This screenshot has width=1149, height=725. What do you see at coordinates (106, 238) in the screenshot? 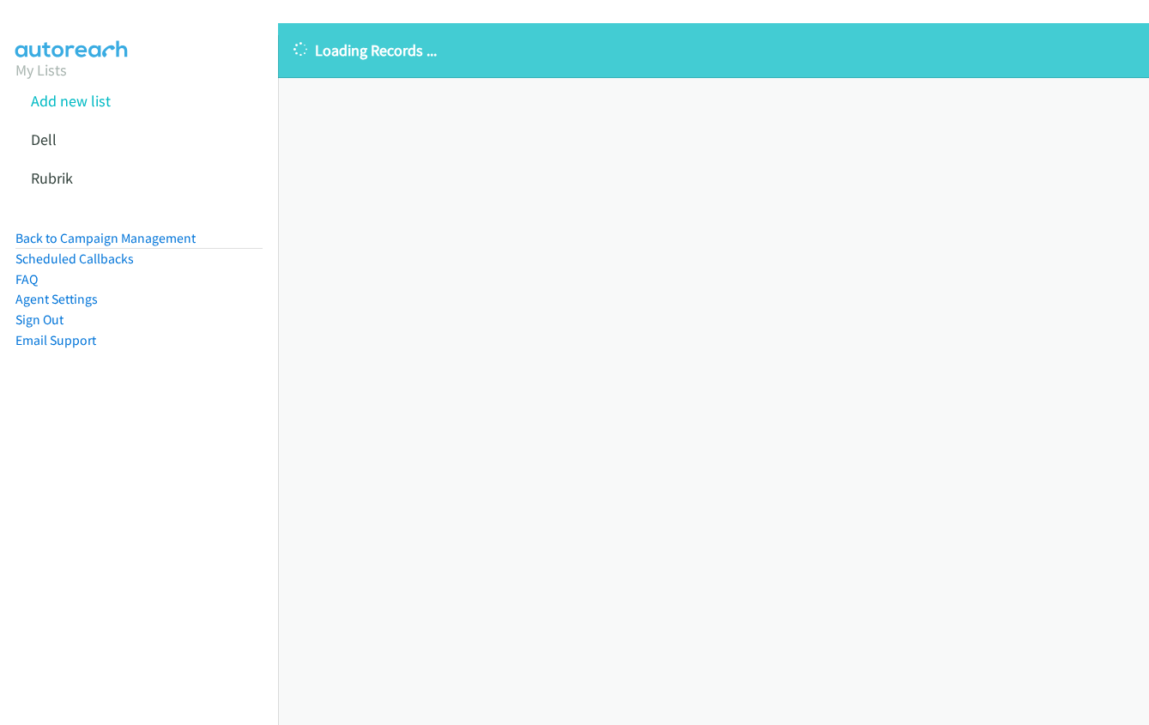
I see `a: Back to Campaign Management` at bounding box center [106, 238].